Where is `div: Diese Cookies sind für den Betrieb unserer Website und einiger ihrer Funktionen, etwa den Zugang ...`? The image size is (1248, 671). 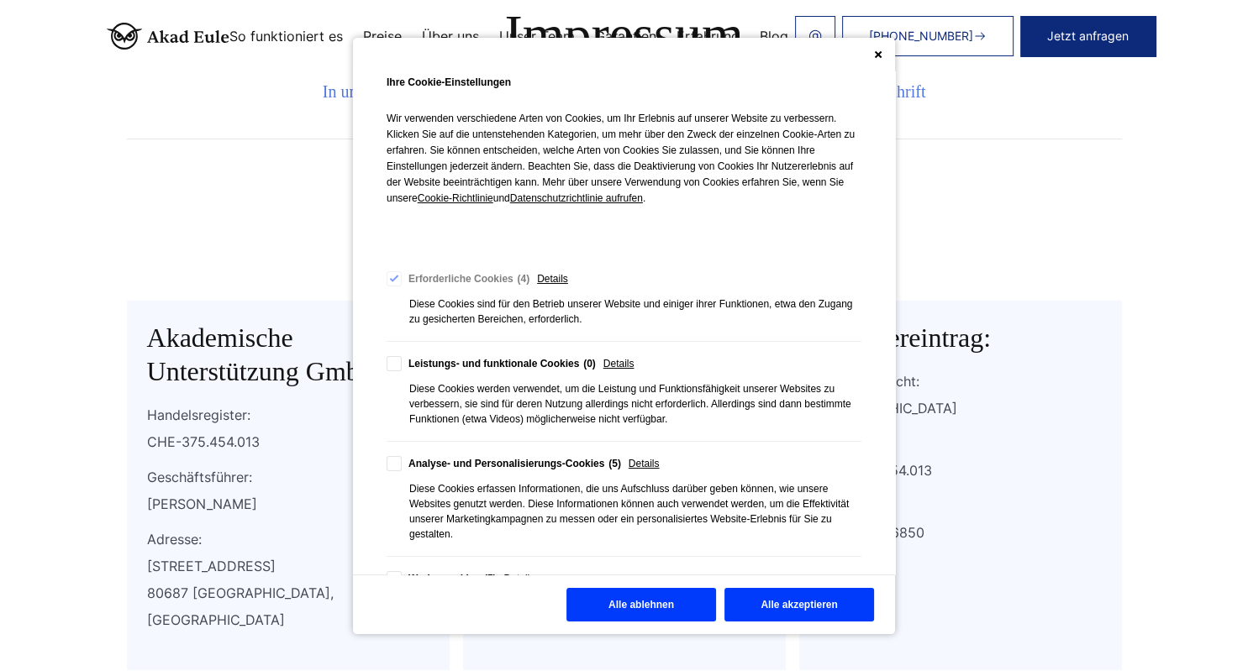
div: Diese Cookies sind für den Betrieb unserer Website und einiger ihrer Funktionen, etwa den Zugang ... is located at coordinates (635, 312).